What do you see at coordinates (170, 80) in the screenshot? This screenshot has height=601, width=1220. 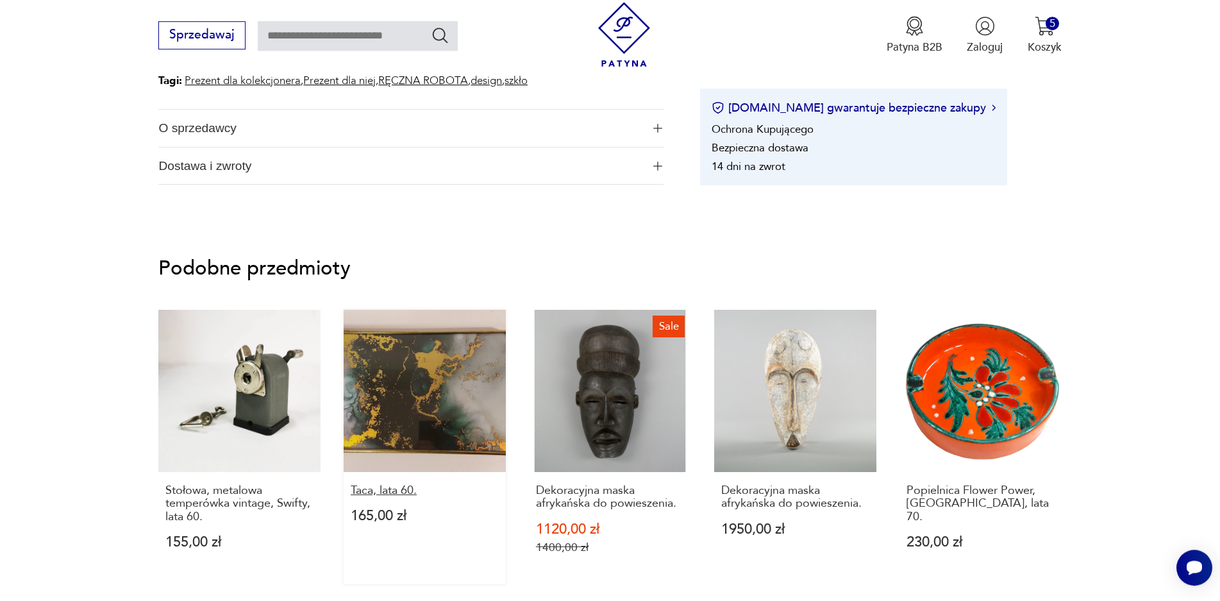 I see `b: Tagi:` at bounding box center [170, 80].